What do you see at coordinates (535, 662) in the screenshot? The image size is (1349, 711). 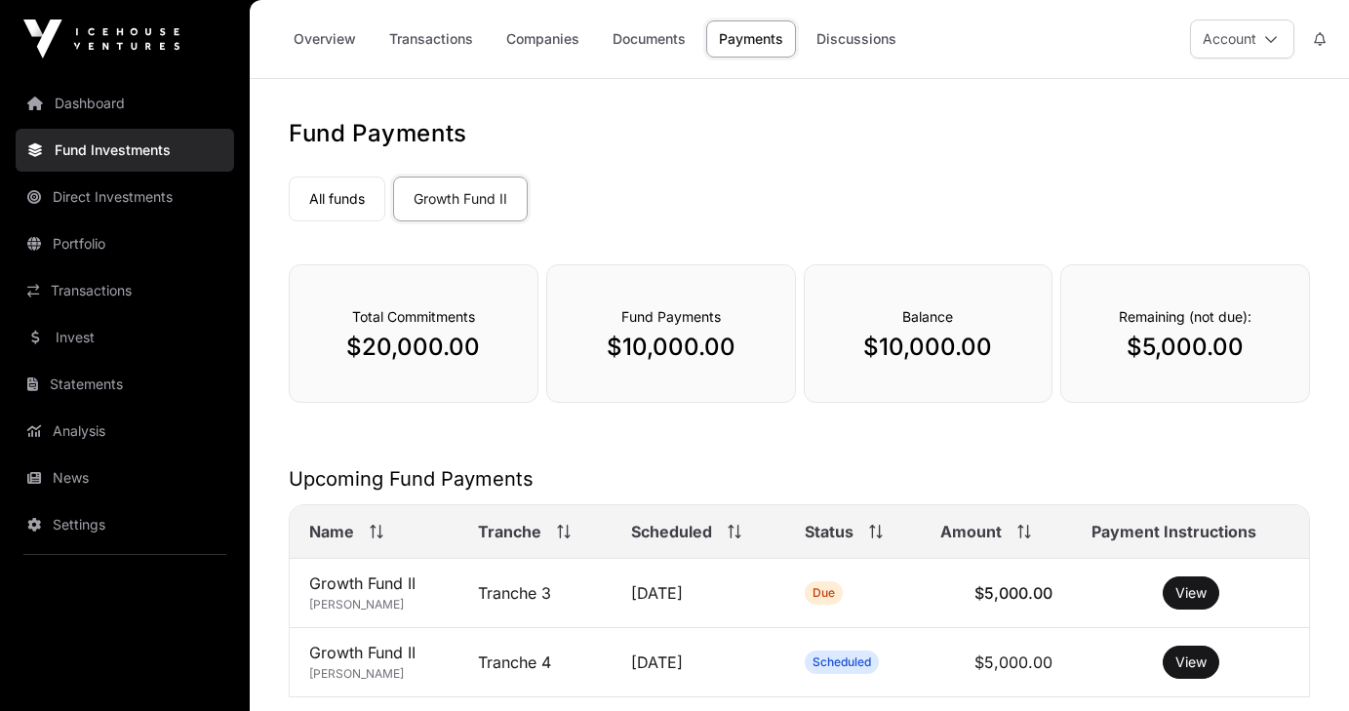 I see `td: Tranche 4` at bounding box center [535, 662].